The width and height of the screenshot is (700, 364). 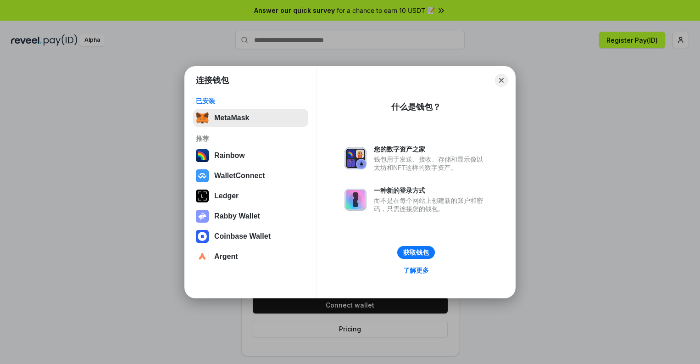 What do you see at coordinates (251, 101) in the screenshot?
I see `div: 已安装` at bounding box center [251, 101].